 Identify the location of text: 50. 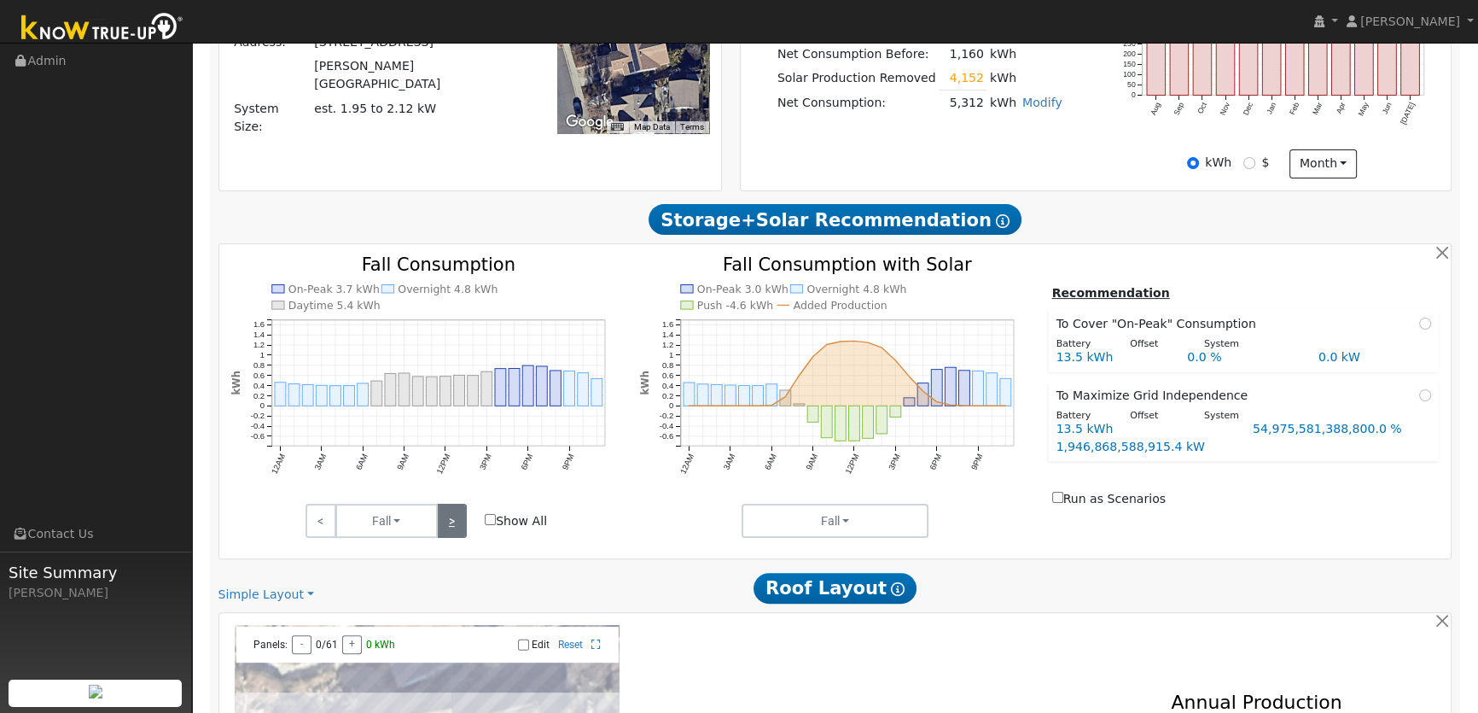
(1131, 84).